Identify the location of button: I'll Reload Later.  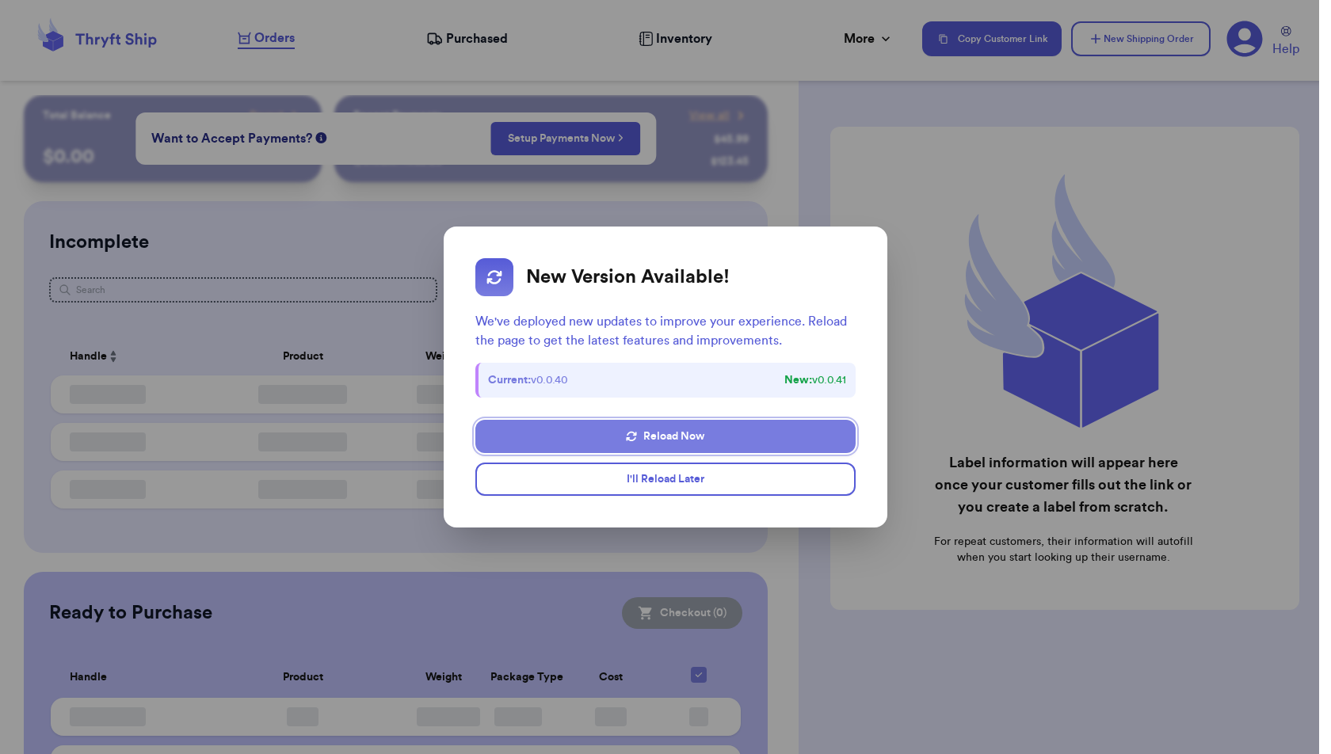
(666, 479).